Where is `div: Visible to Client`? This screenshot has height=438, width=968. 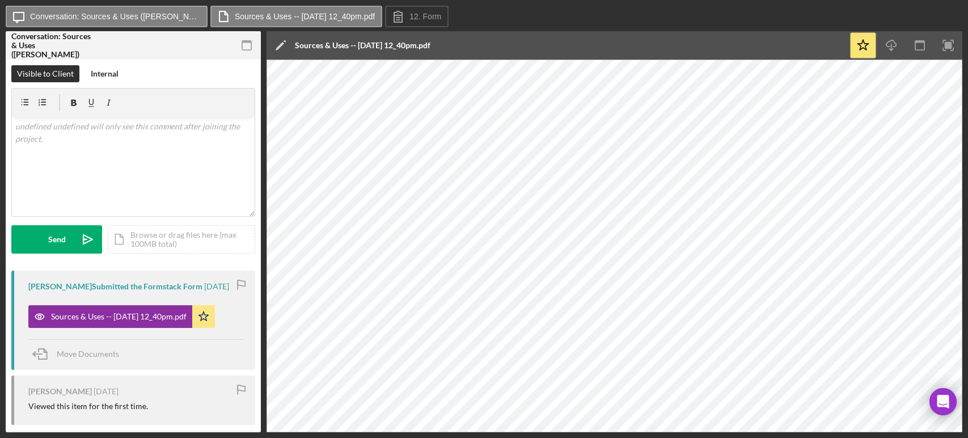
div: Visible to Client is located at coordinates (45, 74).